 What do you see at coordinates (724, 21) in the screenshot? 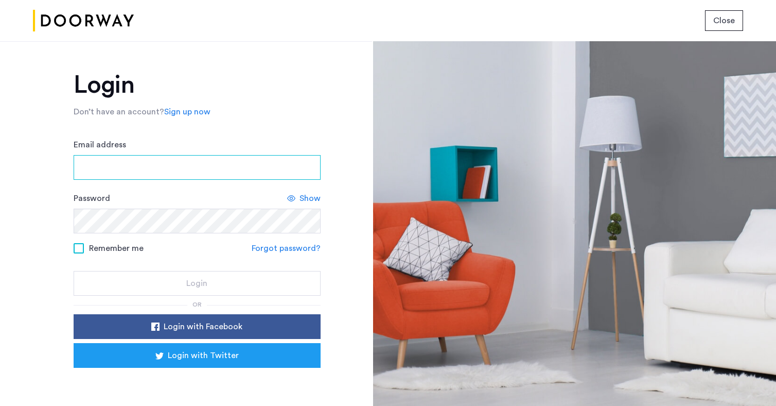
I see `span: Close` at bounding box center [724, 21].